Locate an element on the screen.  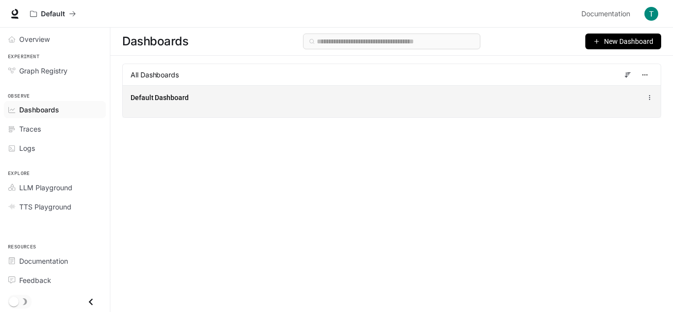
a: Default Dashboard is located at coordinates (160, 98).